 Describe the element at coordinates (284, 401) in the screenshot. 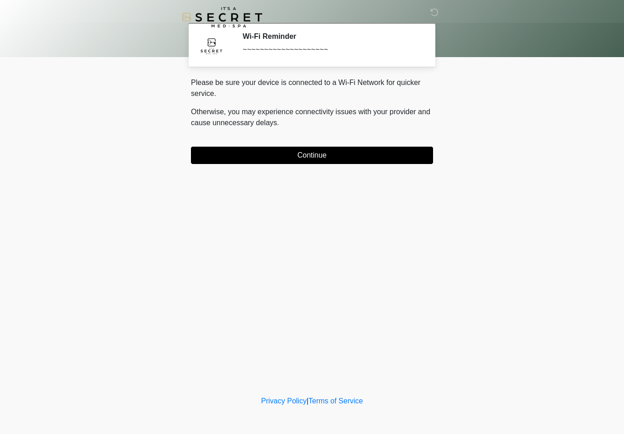

I see `a: Privacy Policy` at that location.